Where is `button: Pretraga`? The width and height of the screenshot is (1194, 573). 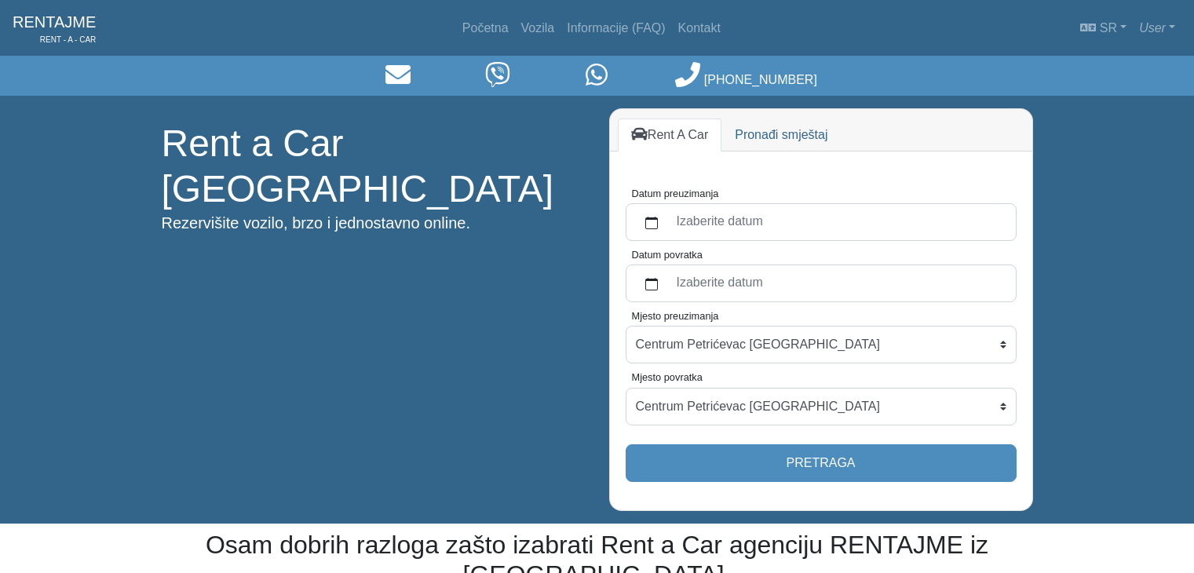 button: Pretraga is located at coordinates (821, 463).